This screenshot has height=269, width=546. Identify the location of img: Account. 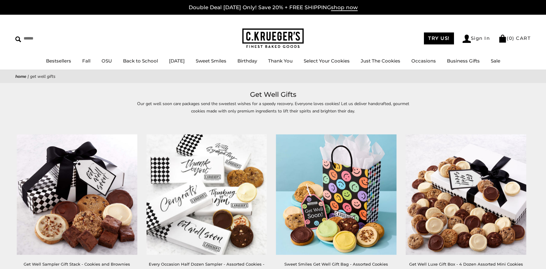
(466, 39).